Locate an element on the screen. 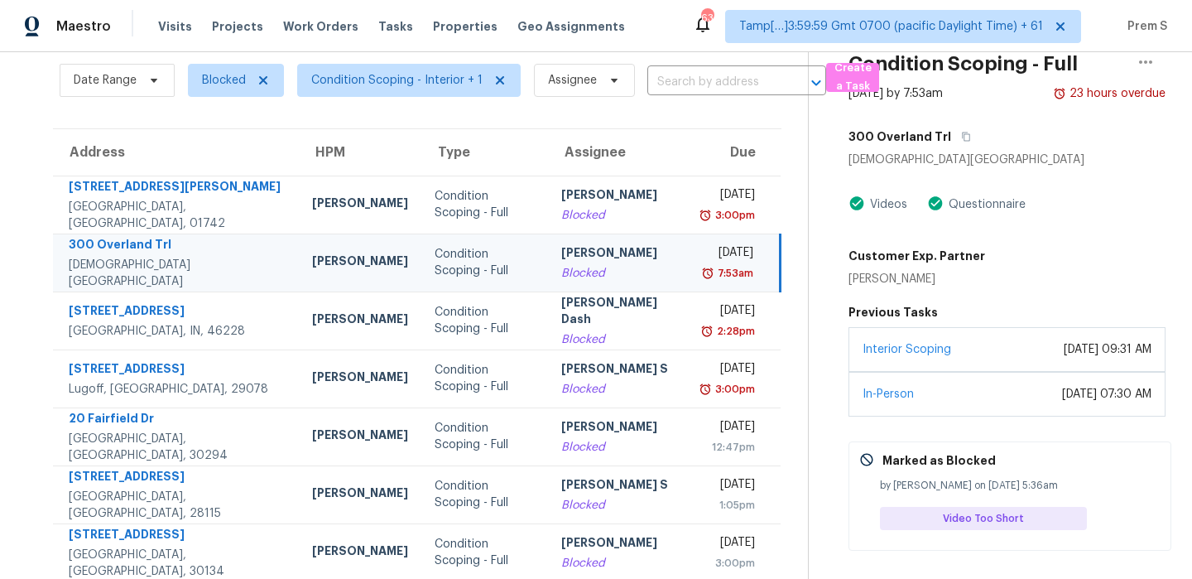 Image resolution: width=1192 pixels, height=579 pixels. div: 1:05pm is located at coordinates (729, 505).